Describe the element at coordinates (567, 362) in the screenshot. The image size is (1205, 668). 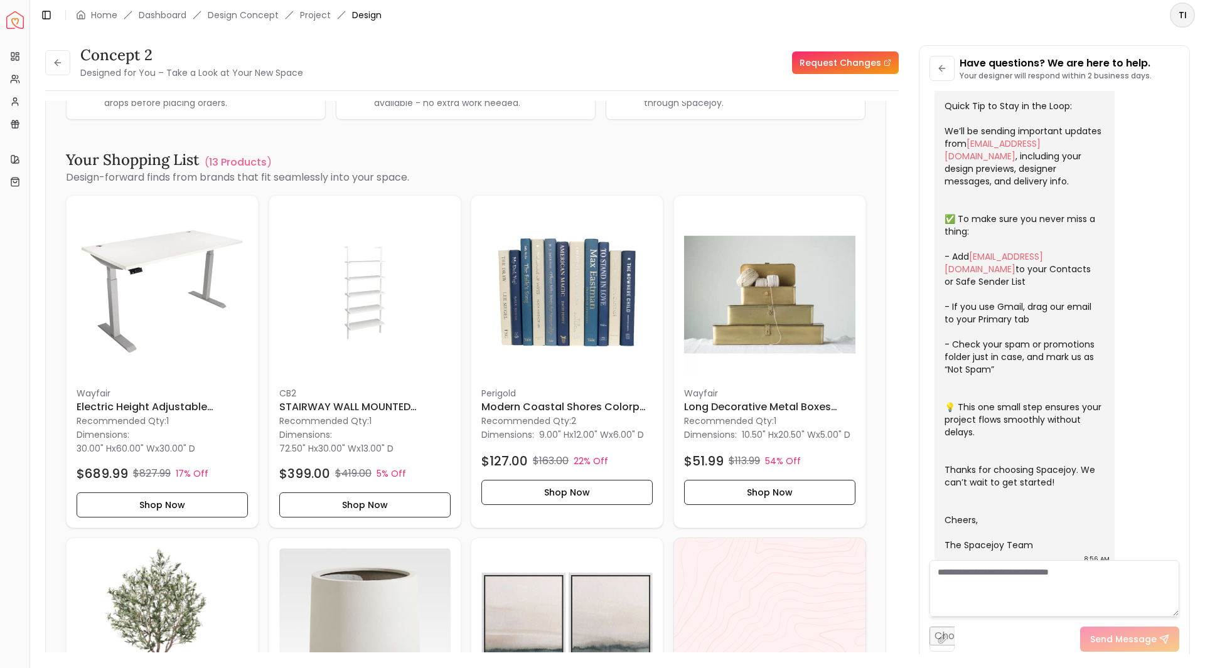
I see `a: Modern Coastal Shores Colorpak Booth & Williams imagePerigoldModern Coastal Shores Colorpak Booth...` at that location.